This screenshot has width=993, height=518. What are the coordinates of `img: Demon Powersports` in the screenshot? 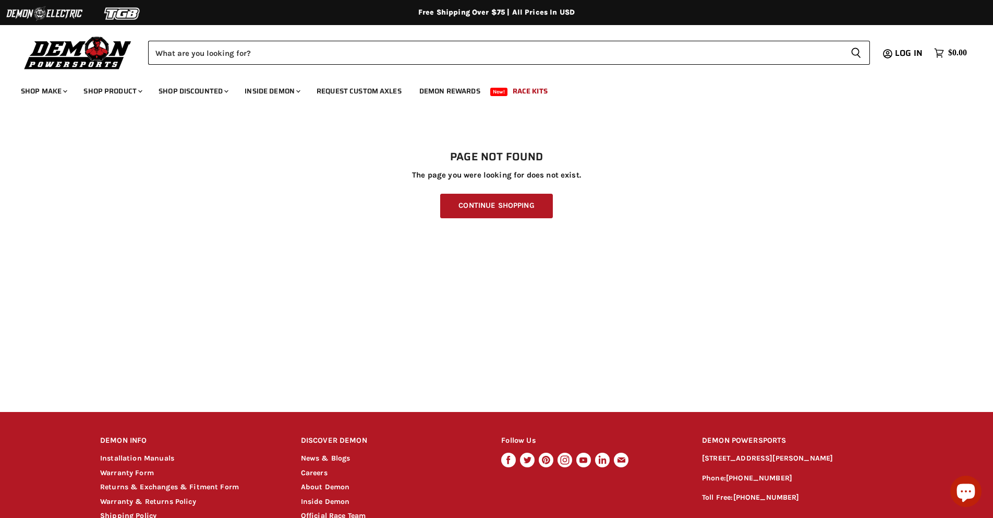 It's located at (78, 52).